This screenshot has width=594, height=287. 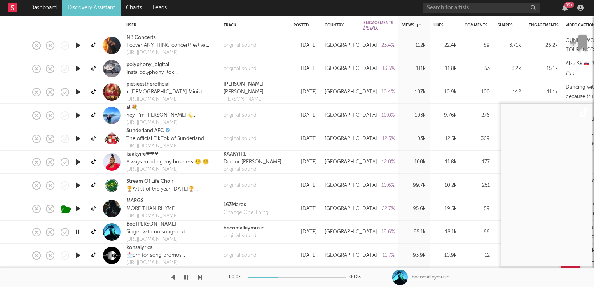 What do you see at coordinates (169, 25) in the screenshot?
I see `div: User` at bounding box center [169, 25].